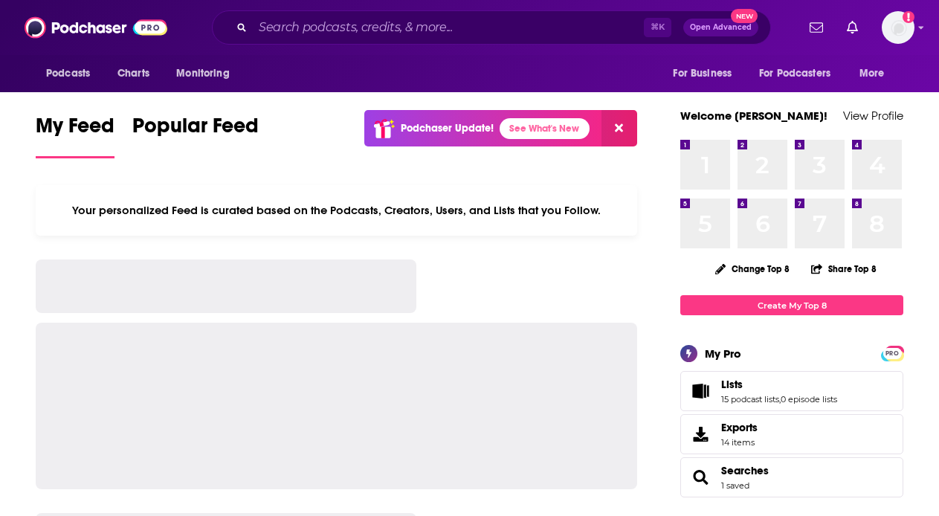  Describe the element at coordinates (892, 353) in the screenshot. I see `span: PRO` at that location.